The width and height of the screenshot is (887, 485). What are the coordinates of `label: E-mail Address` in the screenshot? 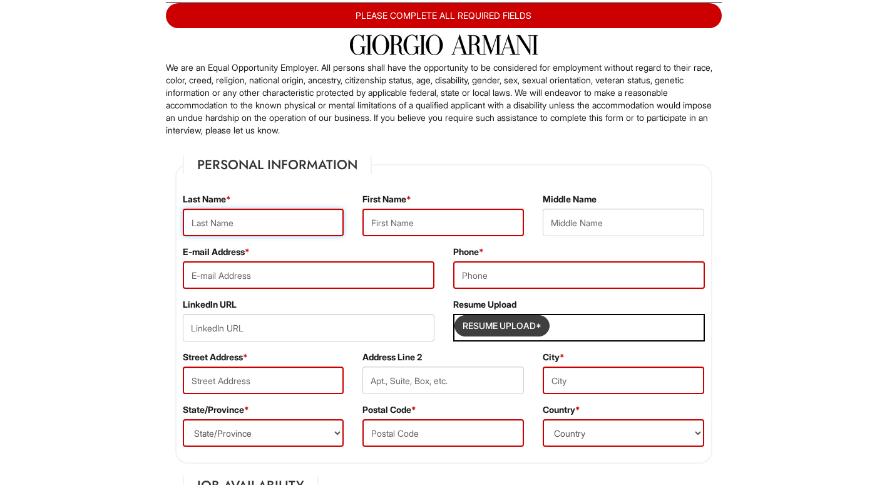 It's located at (216, 252).